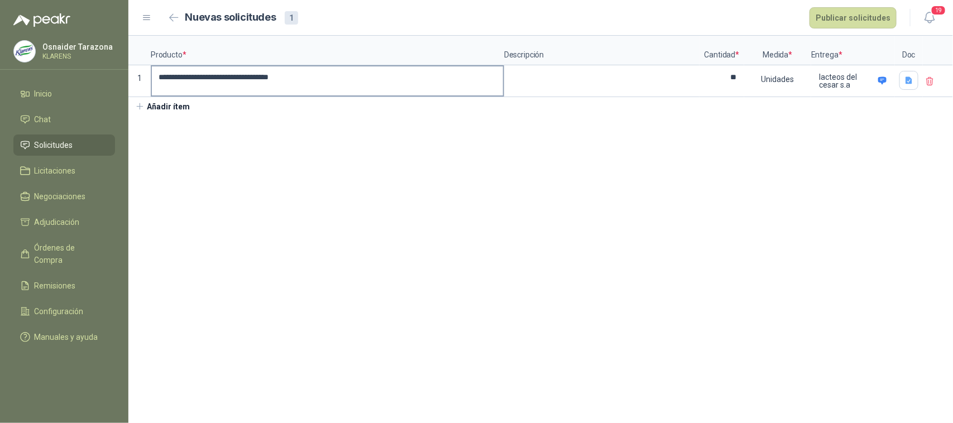 The image size is (953, 423). I want to click on span: Órdenes de Compra, so click(69, 254).